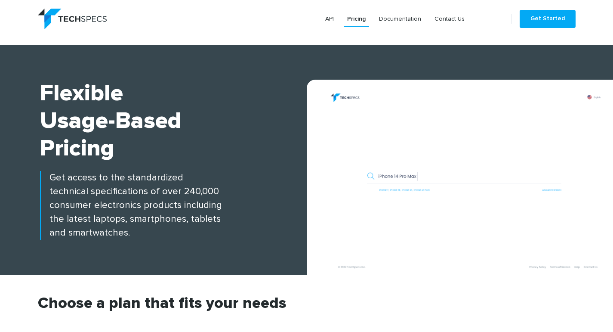 The width and height of the screenshot is (613, 332). I want to click on h1: Flexible Usage-based Pricing, so click(173, 121).